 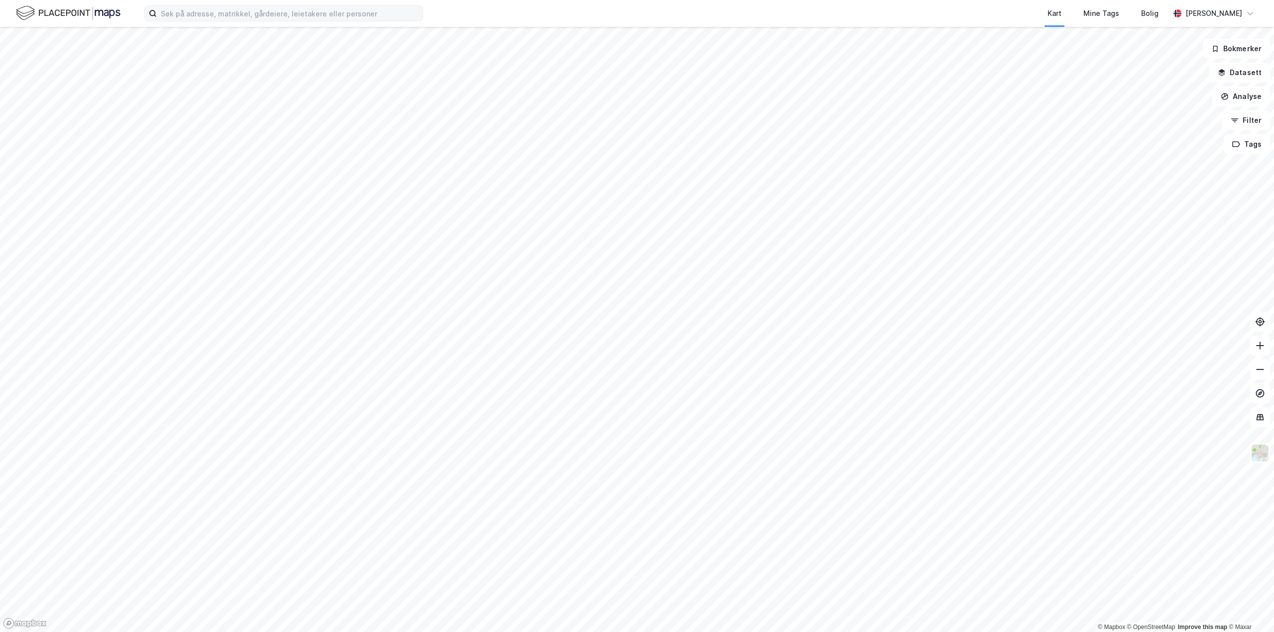 I want to click on div: Bolig, so click(x=1149, y=13).